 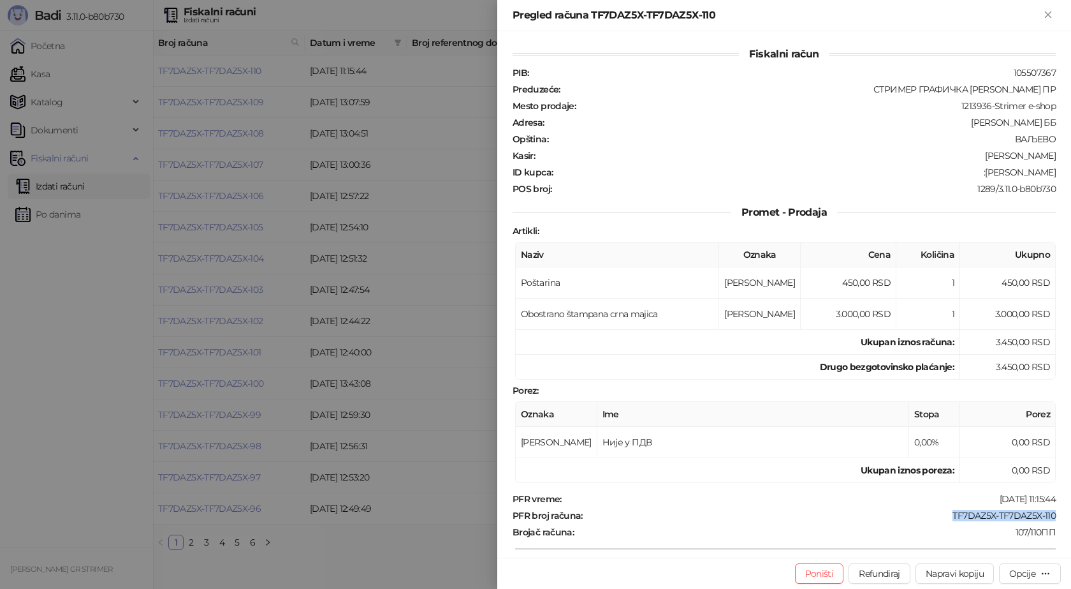 I want to click on div: TF7DAZ5X-TF7DAZ5X-110, so click(x=821, y=515).